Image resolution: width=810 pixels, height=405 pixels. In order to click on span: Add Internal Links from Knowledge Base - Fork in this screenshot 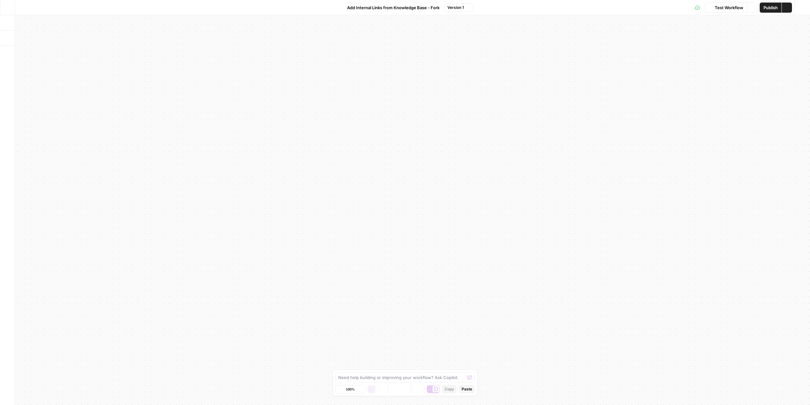, I will do `click(393, 8)`.